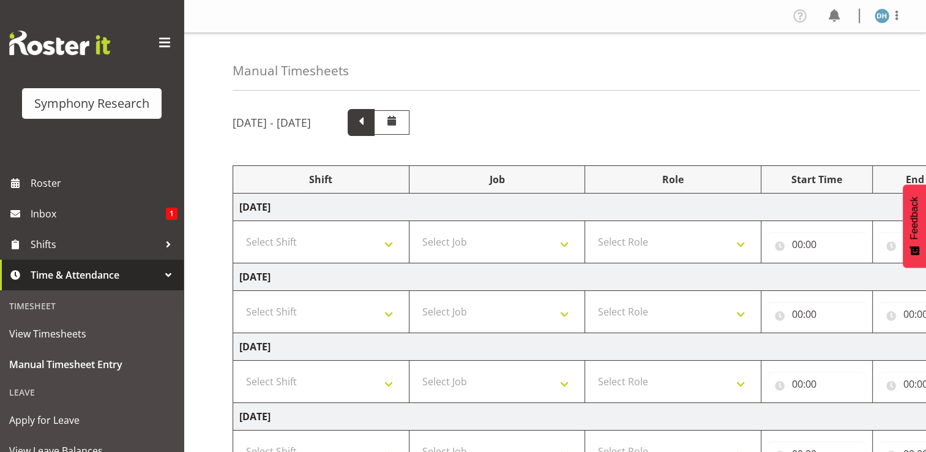 This screenshot has height=452, width=926. Describe the element at coordinates (882, 16) in the screenshot. I see `img: deborah-hull-brown2052.jpg` at that location.